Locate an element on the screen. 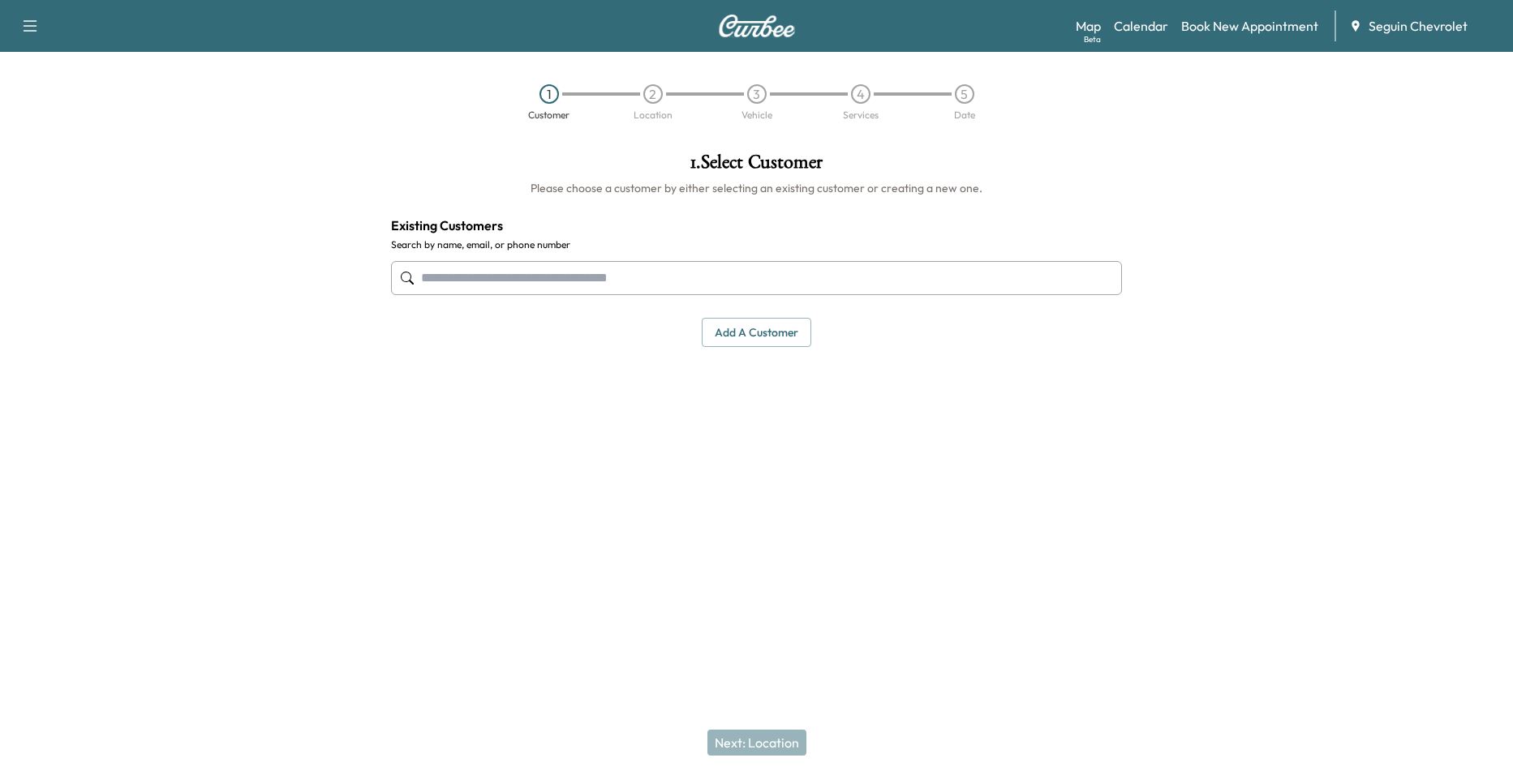 This screenshot has width=1513, height=775. div: Customer is located at coordinates (548, 115).